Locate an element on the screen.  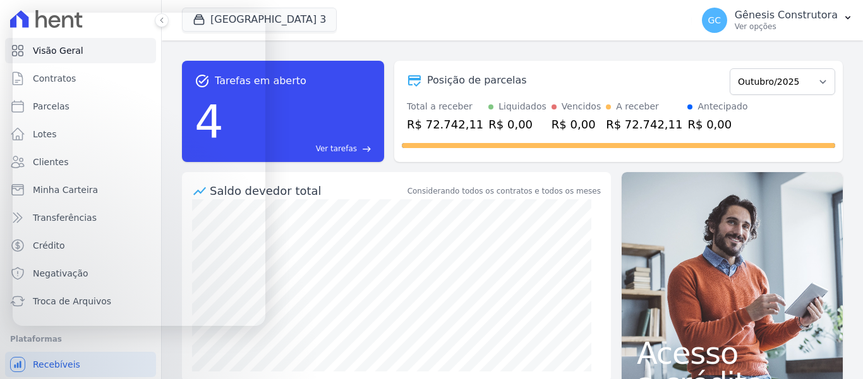
p: Gênesis Construtora is located at coordinates (786, 15).